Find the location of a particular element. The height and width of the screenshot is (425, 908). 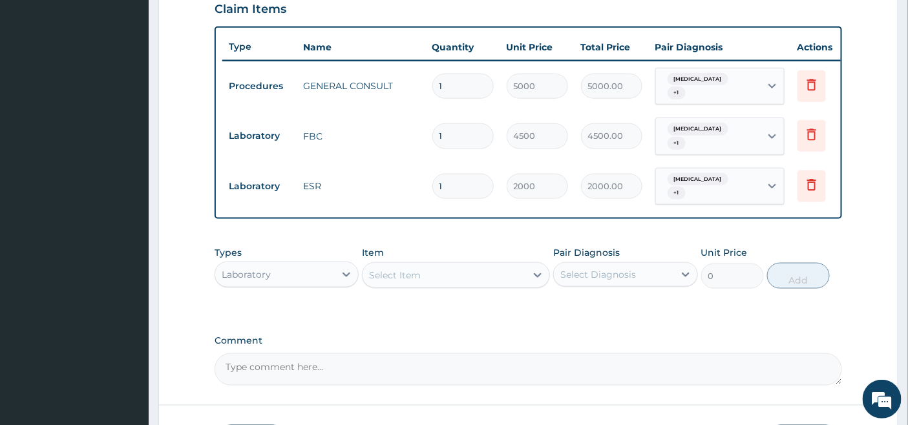

span: We're online! is located at coordinates (127, 194).